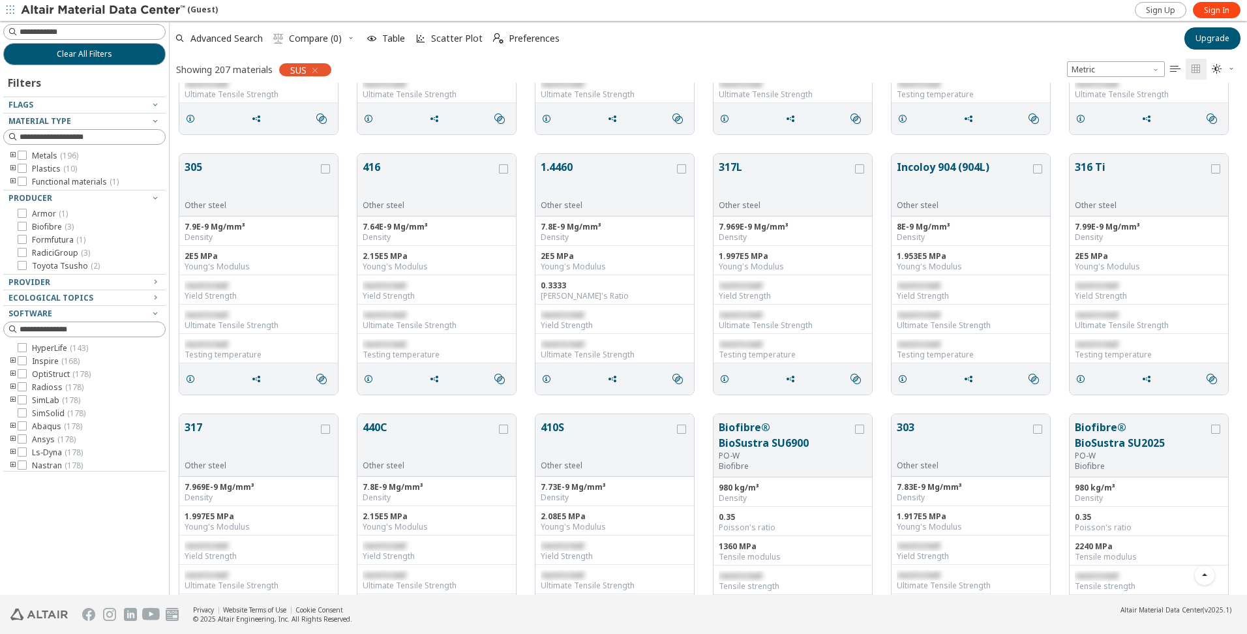 This screenshot has width=1247, height=634. What do you see at coordinates (1212, 38) in the screenshot?
I see `span: Upgrade` at bounding box center [1212, 38].